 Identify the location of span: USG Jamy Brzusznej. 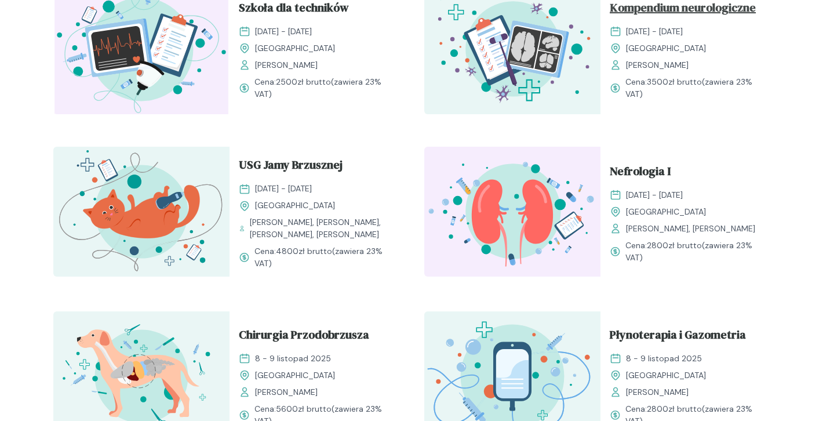
(290, 167).